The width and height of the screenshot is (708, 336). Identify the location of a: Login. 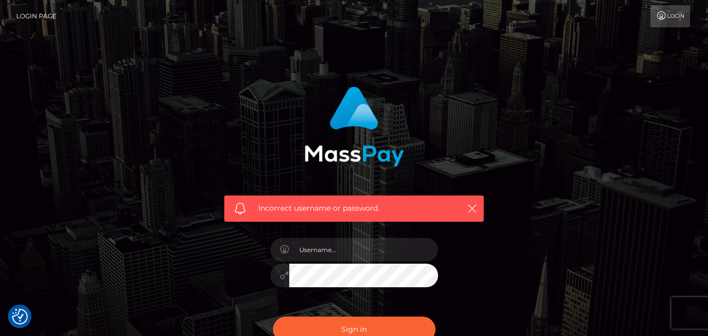
(670, 16).